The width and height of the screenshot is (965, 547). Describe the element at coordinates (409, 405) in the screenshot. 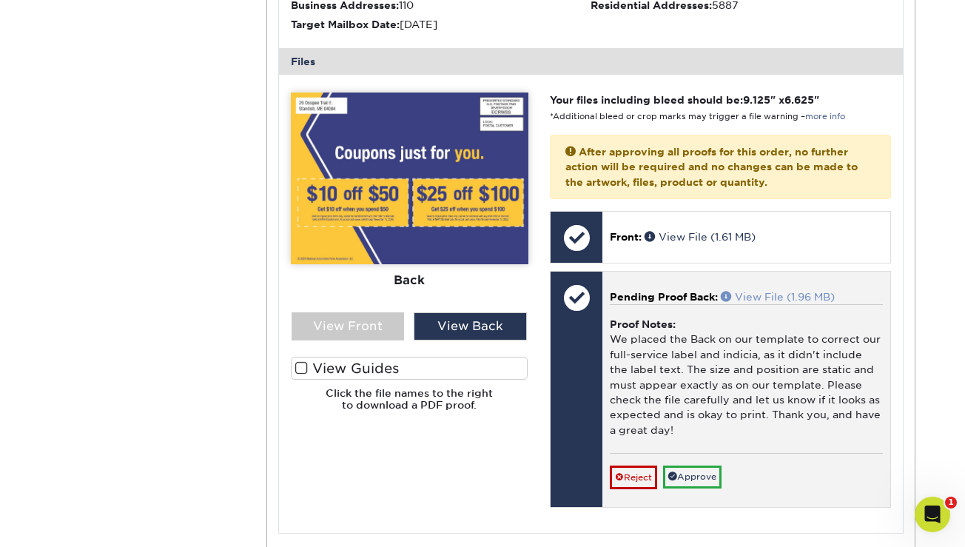

I see `h6: Click the file names to the right to download a PDF proof.` at that location.